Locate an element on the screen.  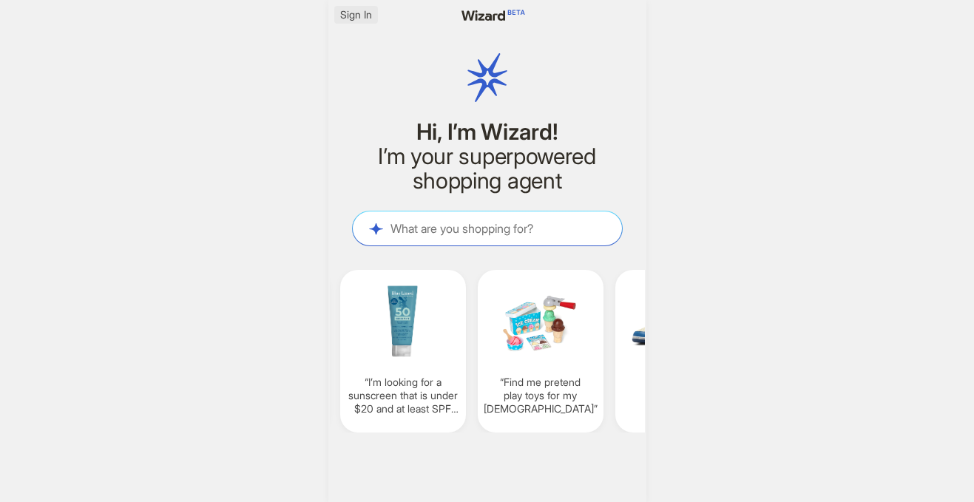
h2: I’m your superpowered shopping agent is located at coordinates (487, 169).